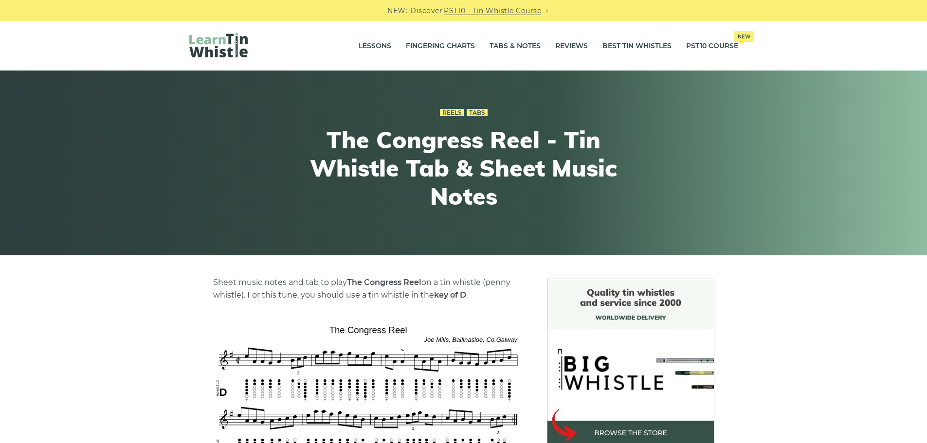  What do you see at coordinates (744, 37) in the screenshot?
I see `span: New` at bounding box center [744, 37].